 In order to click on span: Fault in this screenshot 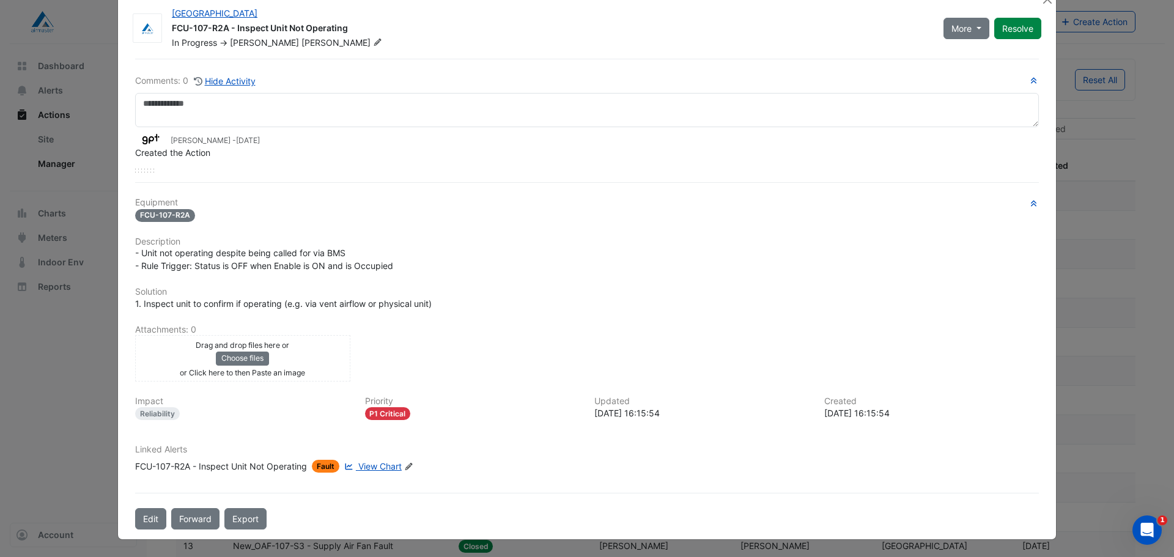, I will do `click(325, 466)`.